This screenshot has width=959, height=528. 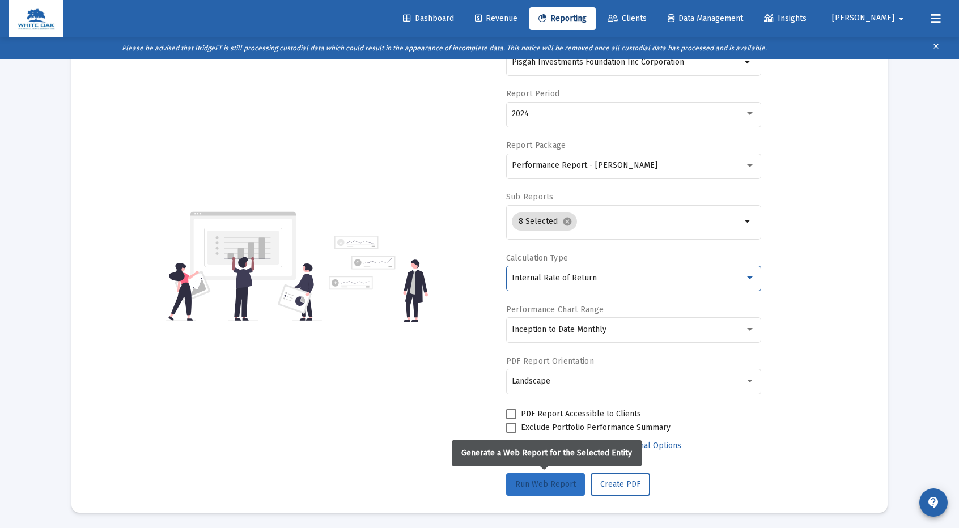 What do you see at coordinates (550, 361) in the screenshot?
I see `label: PDF Report Orientation` at bounding box center [550, 361].